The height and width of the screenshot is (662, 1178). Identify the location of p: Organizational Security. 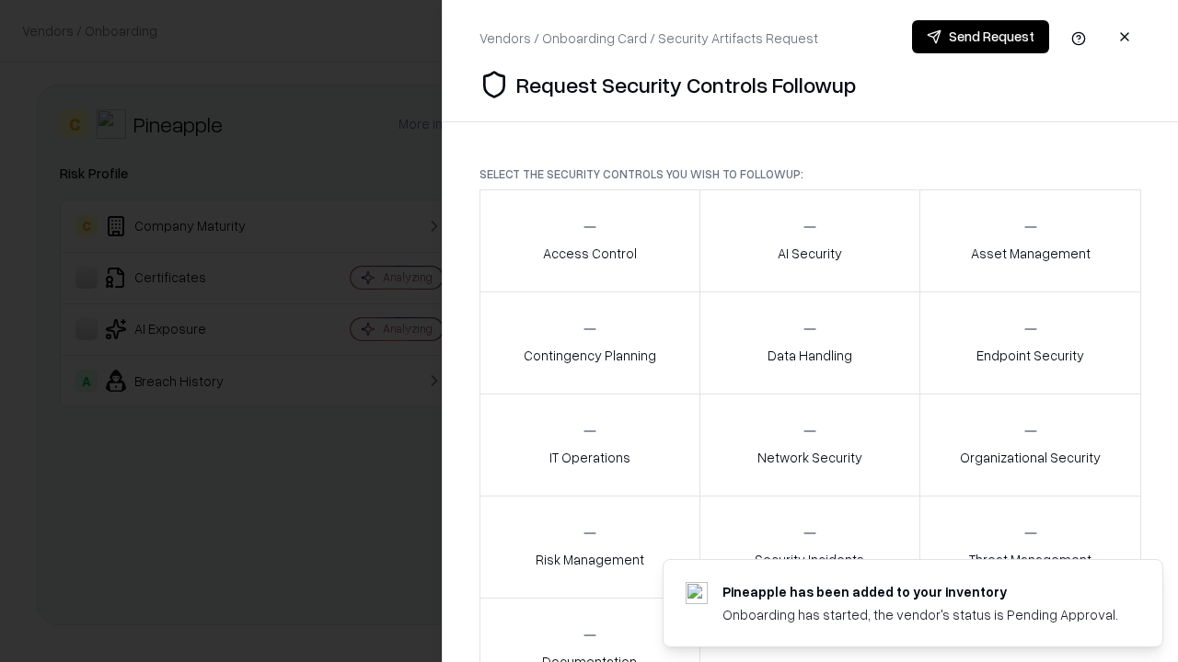
(1029, 457).